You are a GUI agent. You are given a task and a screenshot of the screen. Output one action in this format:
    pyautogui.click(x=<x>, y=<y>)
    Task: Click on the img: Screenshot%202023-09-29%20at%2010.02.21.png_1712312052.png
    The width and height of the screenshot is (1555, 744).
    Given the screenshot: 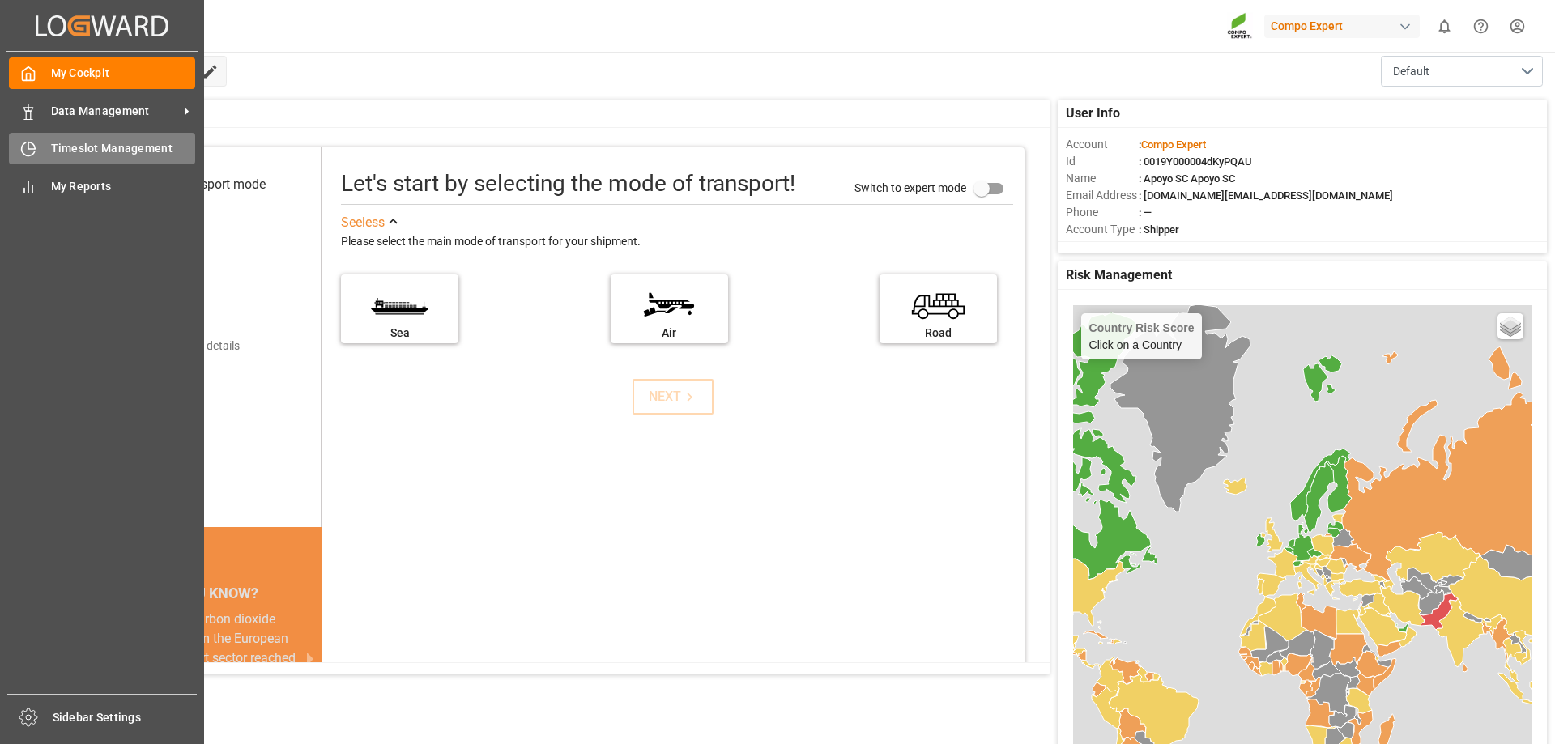 What is the action you would take?
    pyautogui.click(x=1240, y=26)
    